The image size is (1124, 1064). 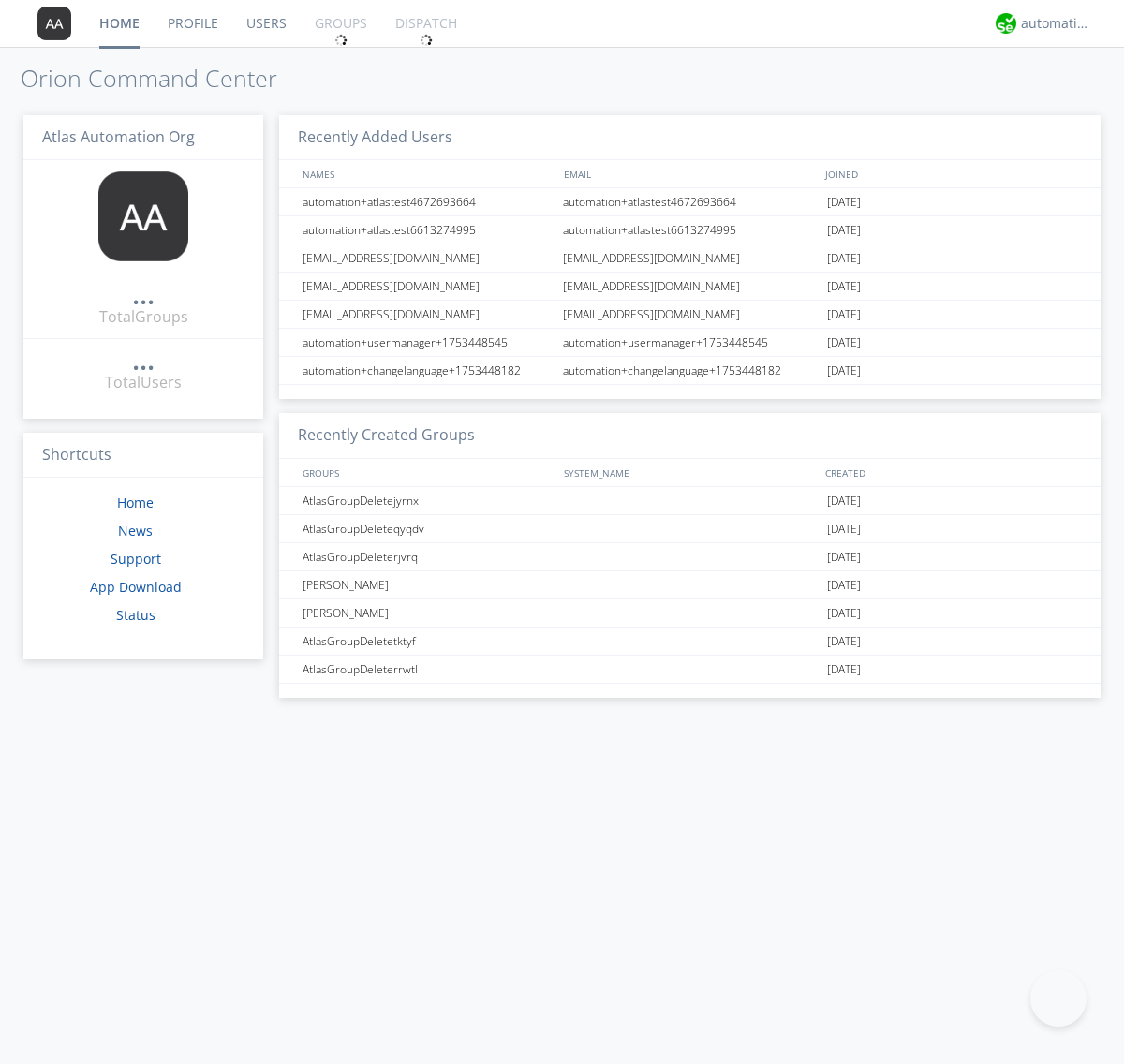 I want to click on div: GROUPS, so click(x=426, y=471).